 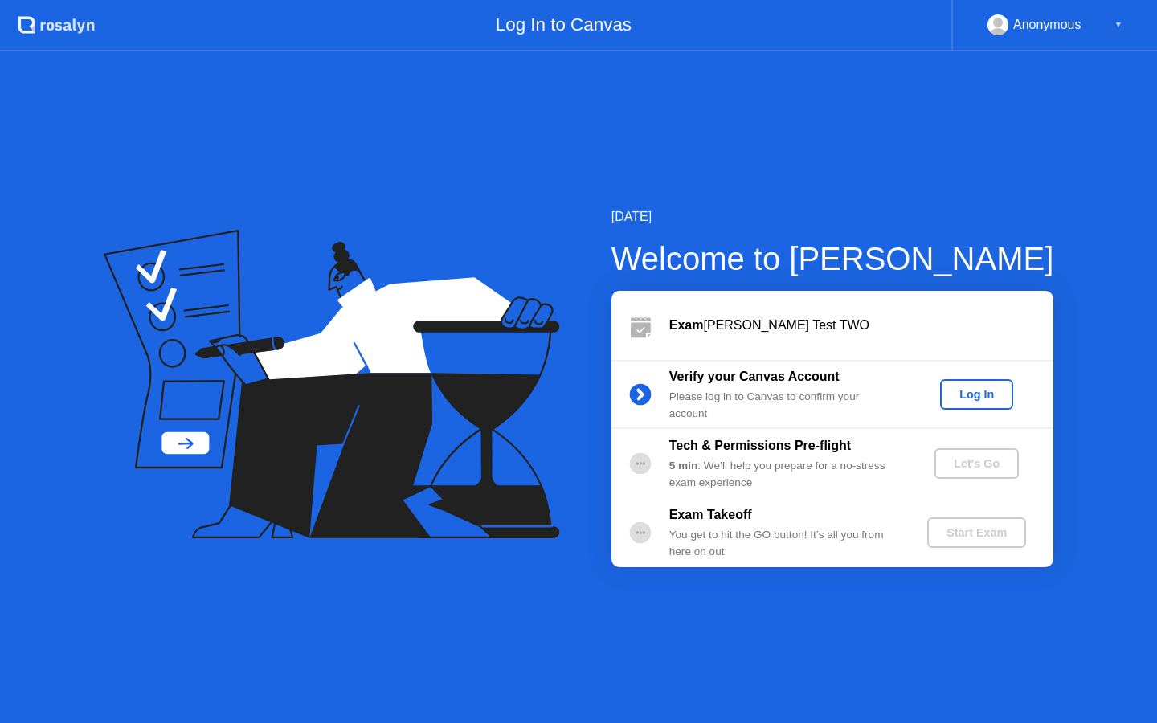 What do you see at coordinates (684, 465) in the screenshot?
I see `b: 5 min` at bounding box center [684, 465].